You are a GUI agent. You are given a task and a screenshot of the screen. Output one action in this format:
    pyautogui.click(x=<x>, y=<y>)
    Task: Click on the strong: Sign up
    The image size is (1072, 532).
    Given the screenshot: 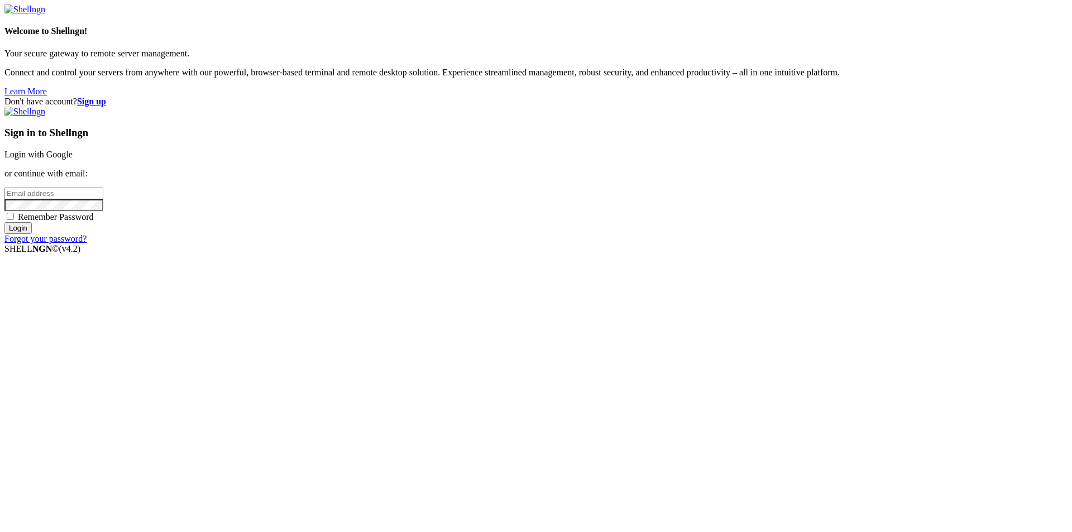 What is the action you would take?
    pyautogui.click(x=92, y=101)
    